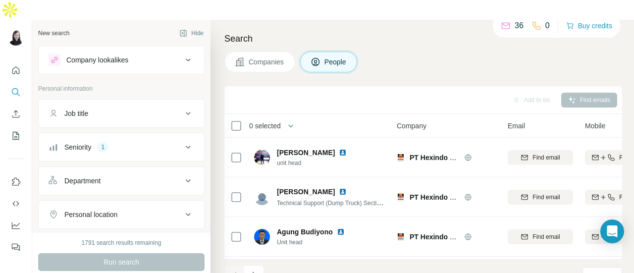 Image resolution: width=634 pixels, height=273 pixels. Describe the element at coordinates (411, 126) in the screenshot. I see `span: Company` at that location.